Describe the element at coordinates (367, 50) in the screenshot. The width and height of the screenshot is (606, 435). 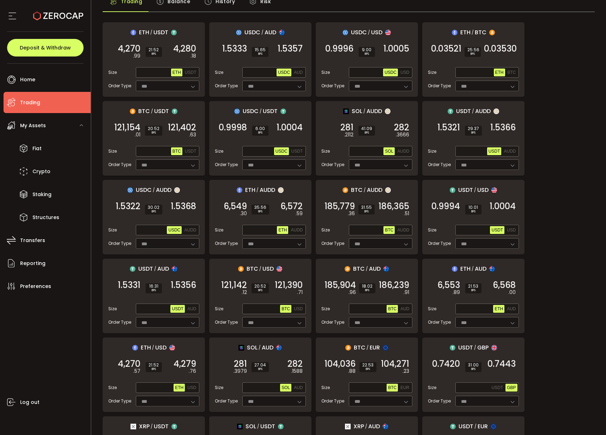
I see `span: 9.00` at that location.